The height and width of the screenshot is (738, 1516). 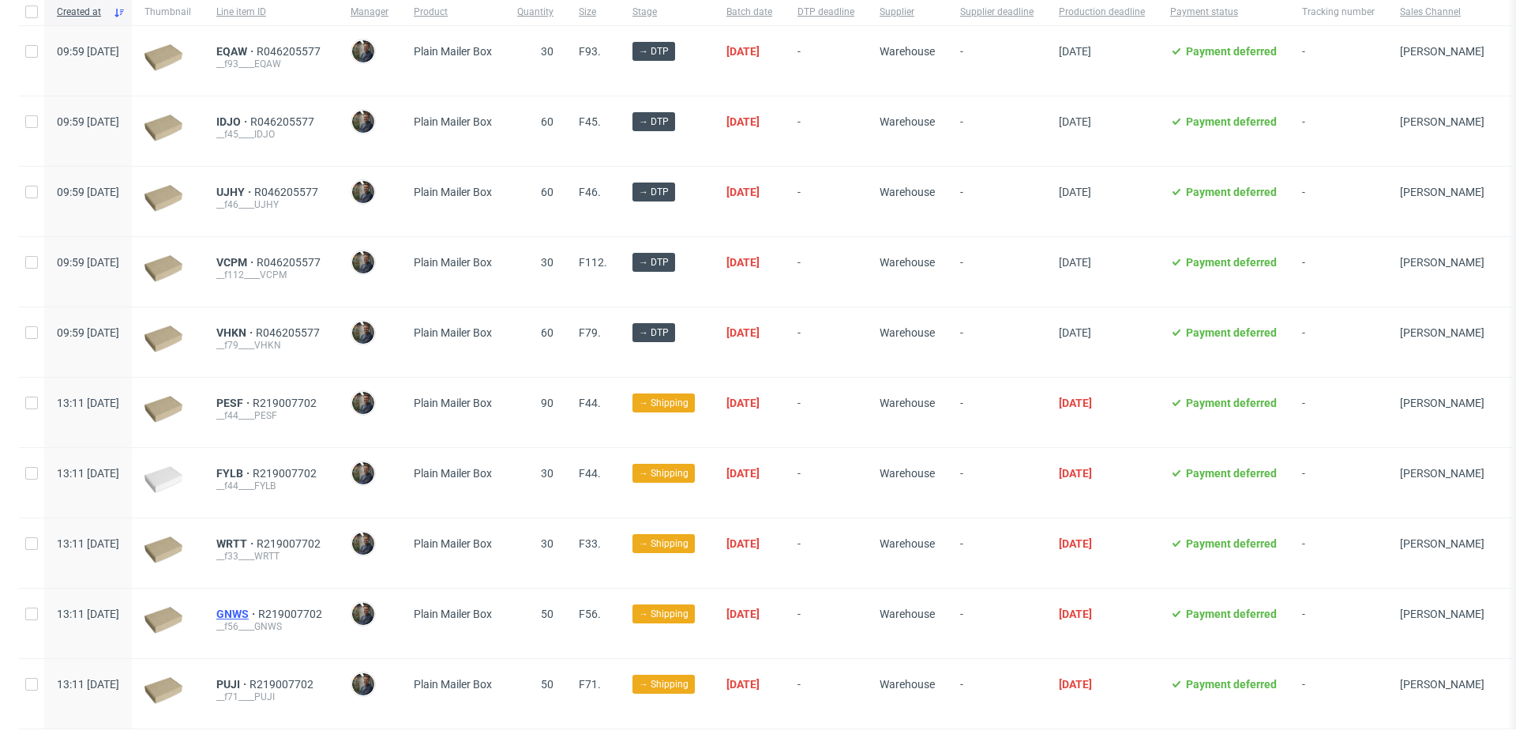 I want to click on div: __f93____EQAW, so click(x=271, y=64).